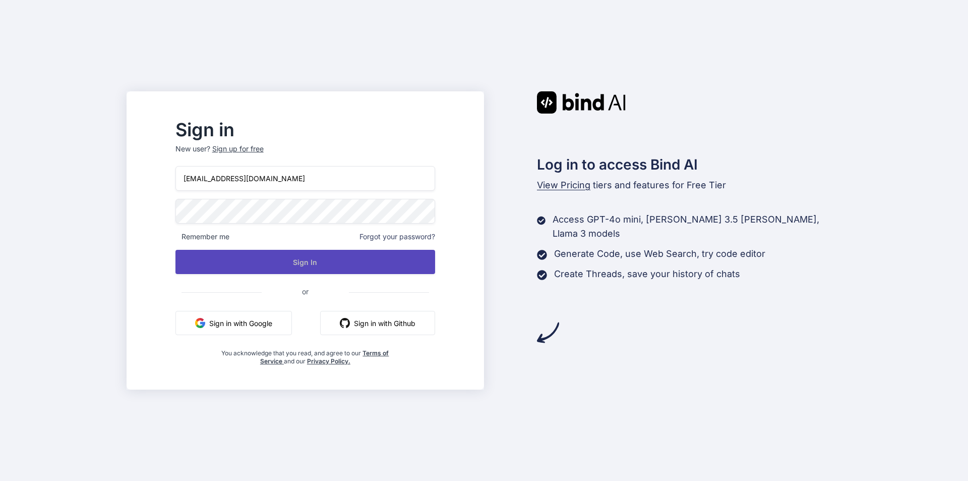 This screenshot has height=481, width=968. Describe the element at coordinates (305, 262) in the screenshot. I see `button: Sign In` at that location.